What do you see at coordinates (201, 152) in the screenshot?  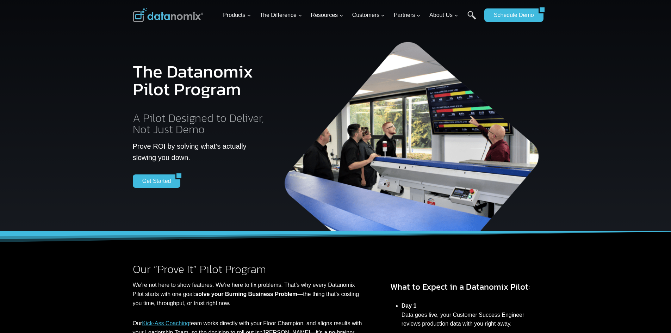 I see `p: Prove ROI by solving what’s actually slowing you down.` at bounding box center [201, 152].